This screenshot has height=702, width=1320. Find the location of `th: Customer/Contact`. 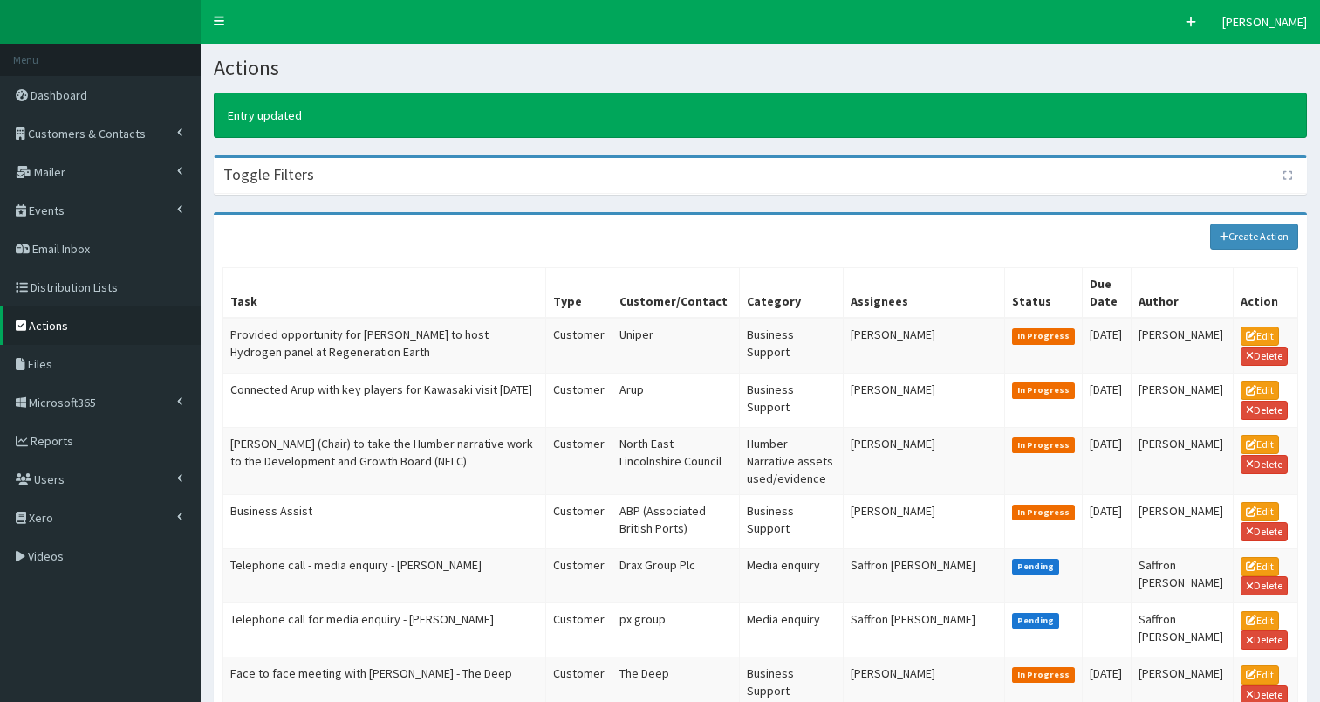

th: Customer/Contact is located at coordinates (675, 293).